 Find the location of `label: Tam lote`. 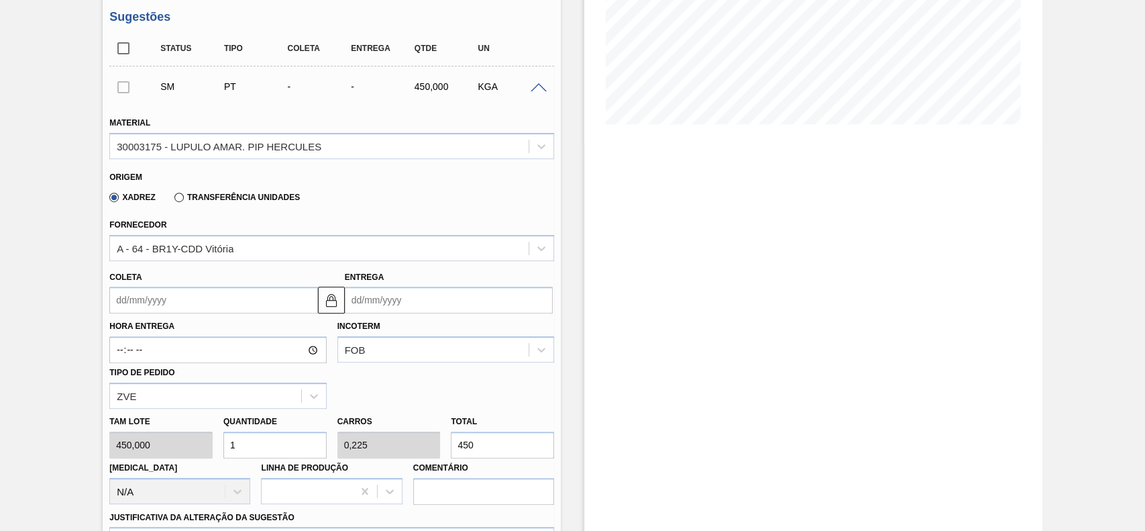

label: Tam lote is located at coordinates (161, 421).